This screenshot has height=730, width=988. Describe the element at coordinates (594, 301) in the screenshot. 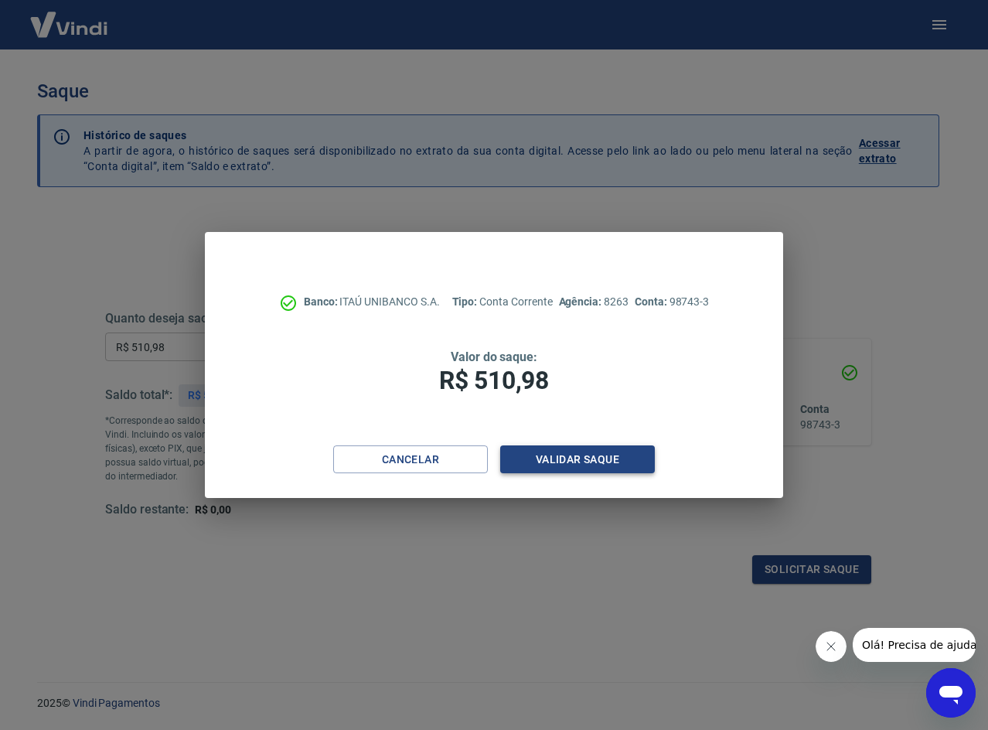

I see `p: 8263` at that location.